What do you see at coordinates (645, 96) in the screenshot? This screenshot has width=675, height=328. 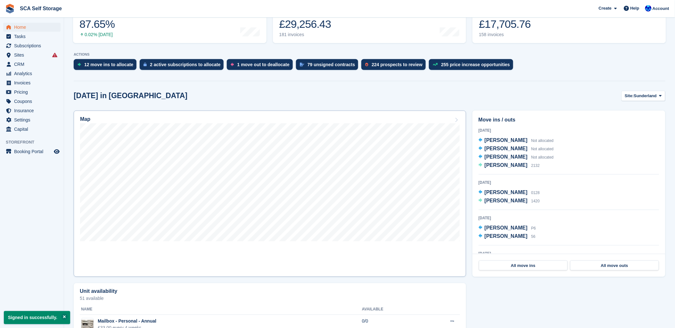 I see `span: Sunderland` at bounding box center [645, 96].